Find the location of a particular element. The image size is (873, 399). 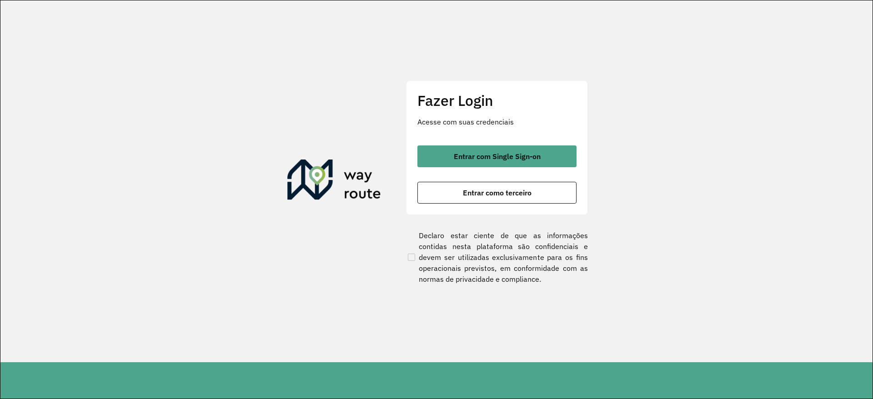

span: Entrar com Single Sign-on is located at coordinates (497, 156).